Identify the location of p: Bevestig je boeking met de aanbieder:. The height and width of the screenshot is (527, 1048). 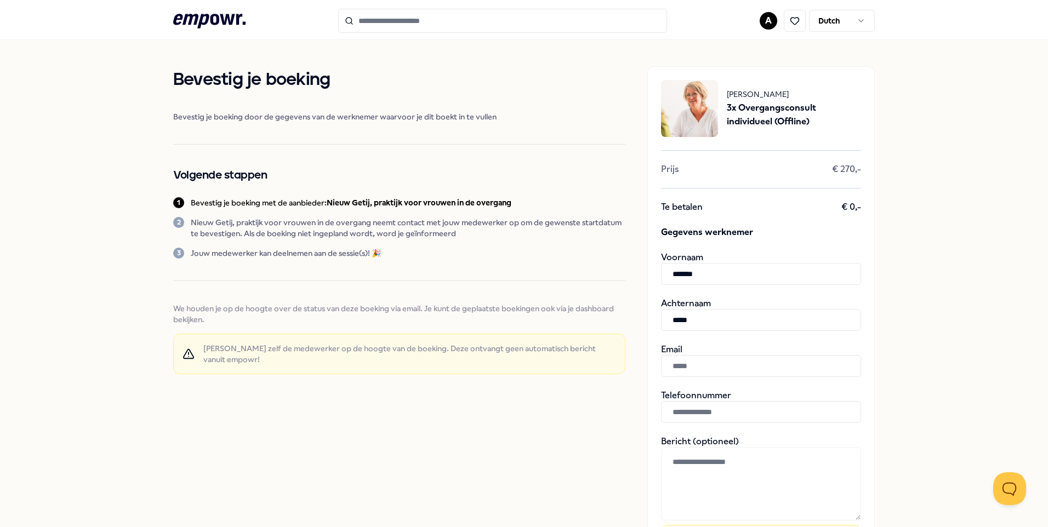
(351, 203).